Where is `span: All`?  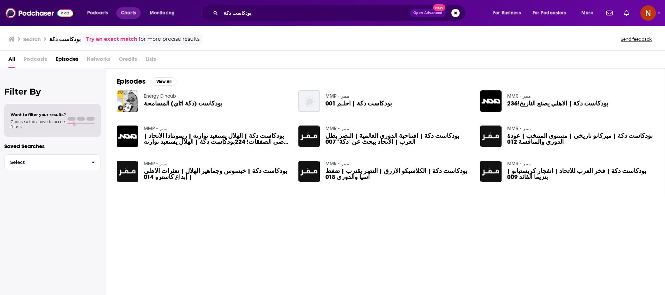
span: All is located at coordinates (12, 60).